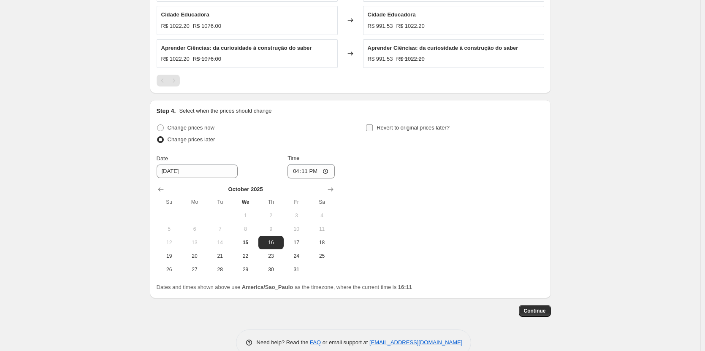 This screenshot has height=351, width=705. I want to click on input: 10/15/2025, so click(197, 171).